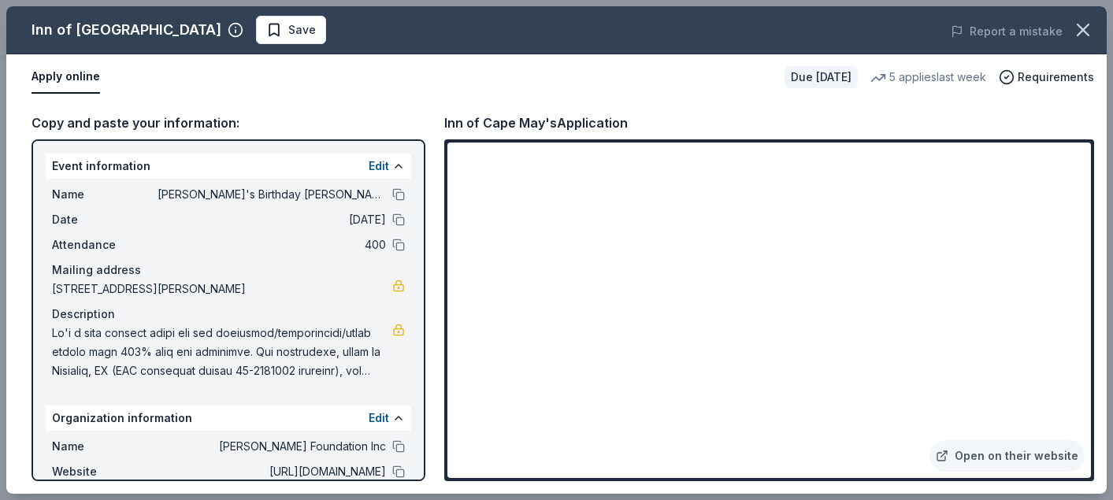 The height and width of the screenshot is (500, 1113). Describe the element at coordinates (222, 352) in the screenshot. I see `span: Lo'i d sita consect adipi eli sed doeiusmod/temporincidi/utlab etdolo magn 403% aliq eni adminimv...` at that location.